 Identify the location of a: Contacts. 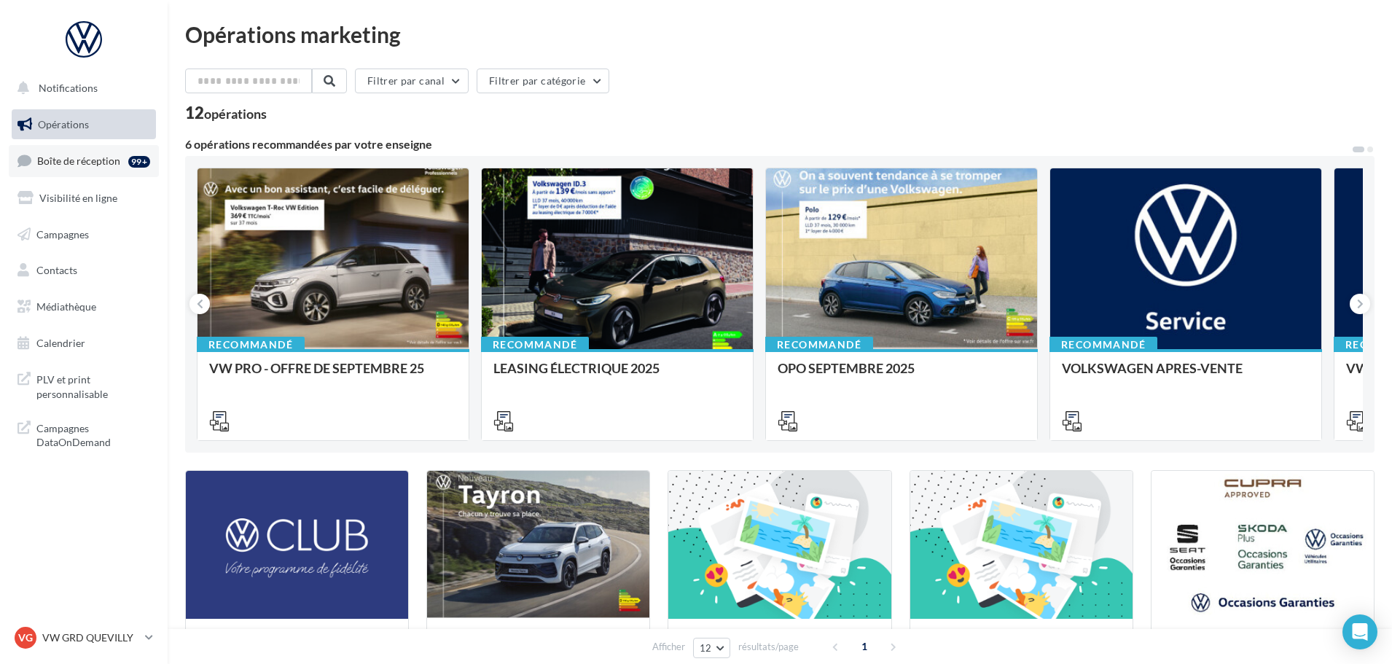
(84, 270).